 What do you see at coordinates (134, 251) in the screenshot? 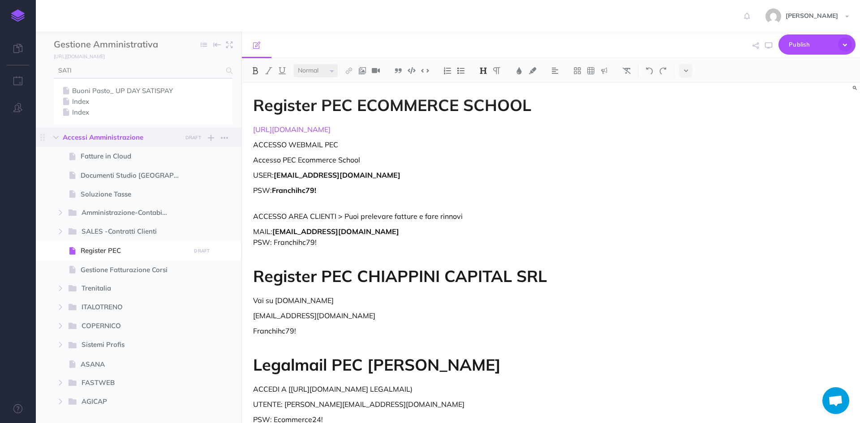
I see `span: Register PEC` at bounding box center [134, 251].